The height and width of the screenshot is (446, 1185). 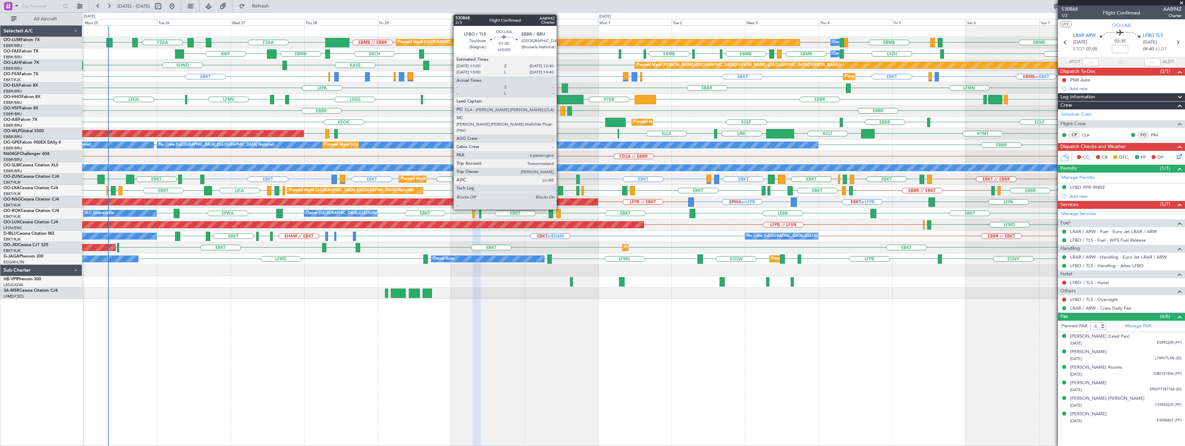 I want to click on div: LFBO PPR 0945Z, so click(x=1087, y=187).